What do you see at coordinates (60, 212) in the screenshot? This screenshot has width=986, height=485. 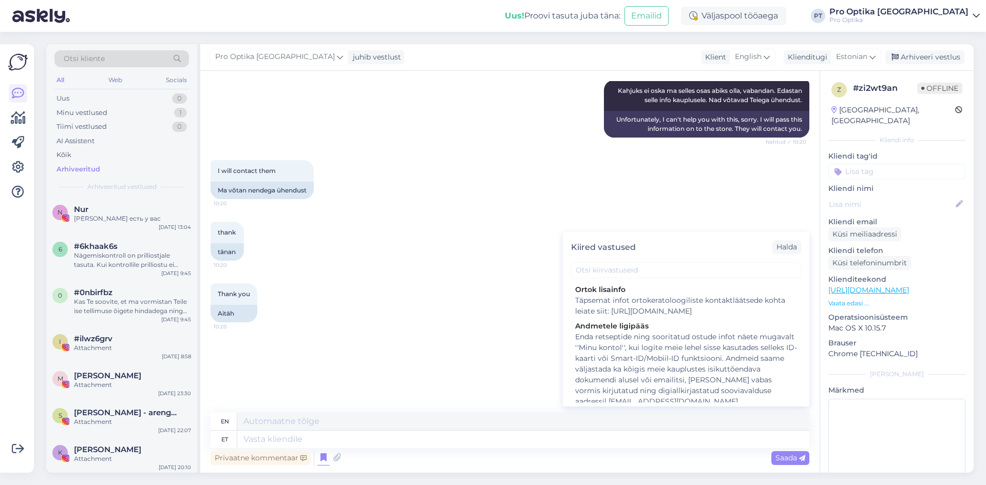 I see `span: N` at bounding box center [60, 212].